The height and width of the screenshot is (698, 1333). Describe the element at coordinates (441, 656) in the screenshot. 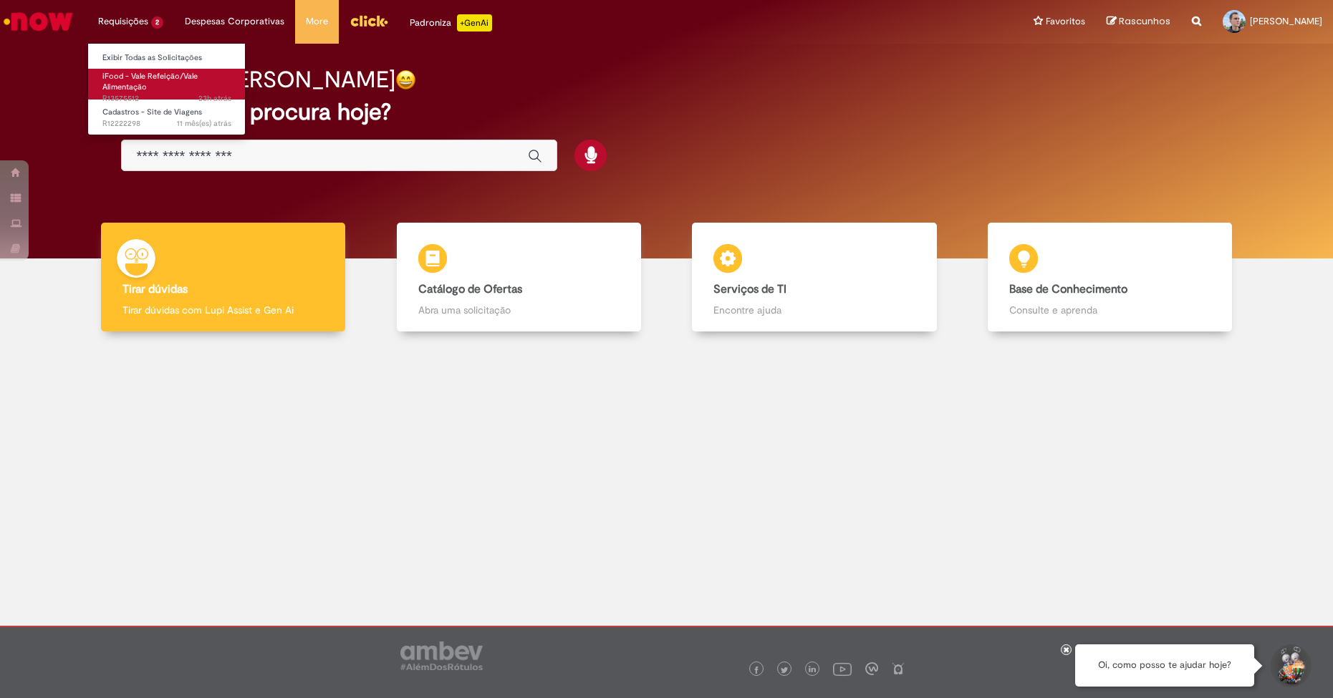

I see `img: logo_footer_ambev_rotulo_gray.png` at that location.